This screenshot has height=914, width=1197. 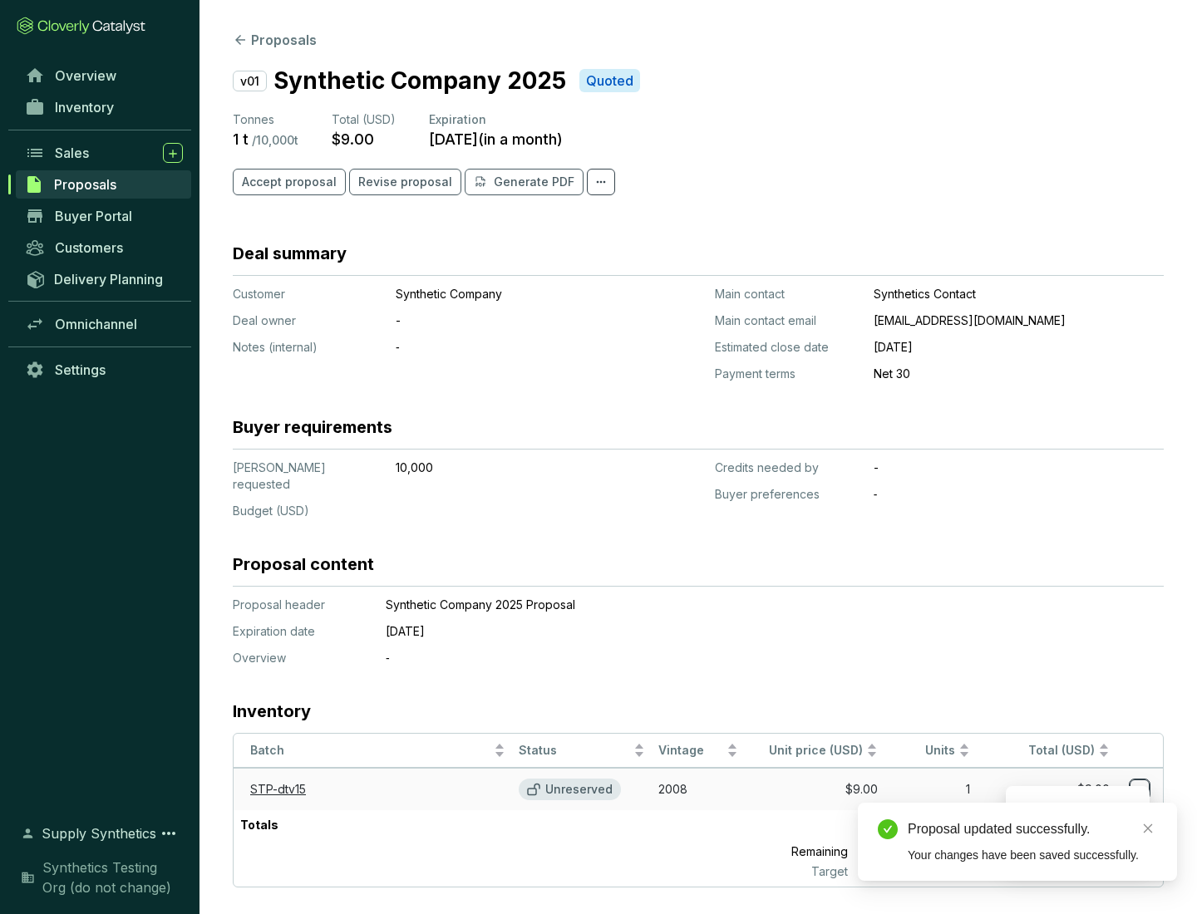 What do you see at coordinates (508, 468) in the screenshot?
I see `p: 10,000` at bounding box center [508, 468].